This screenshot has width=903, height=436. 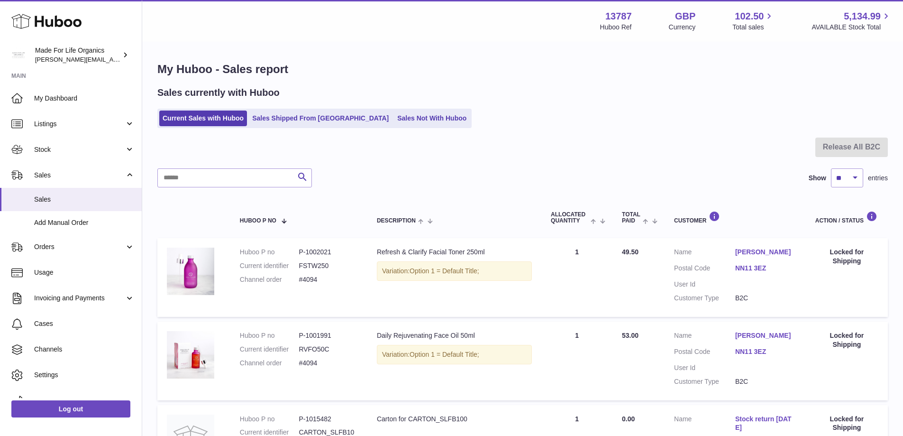 What do you see at coordinates (630, 335) in the screenshot?
I see `span: 53.00` at bounding box center [630, 335].